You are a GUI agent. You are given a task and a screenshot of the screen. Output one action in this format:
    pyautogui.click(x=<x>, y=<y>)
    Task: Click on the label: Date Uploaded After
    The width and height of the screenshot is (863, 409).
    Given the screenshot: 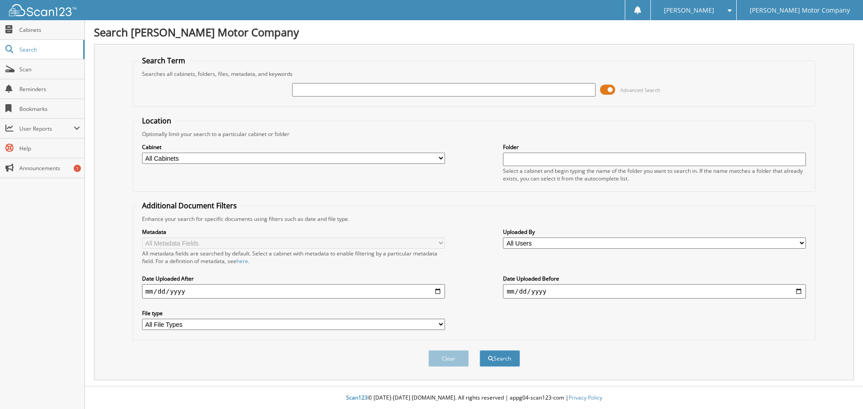 What is the action you would take?
    pyautogui.click(x=294, y=279)
    